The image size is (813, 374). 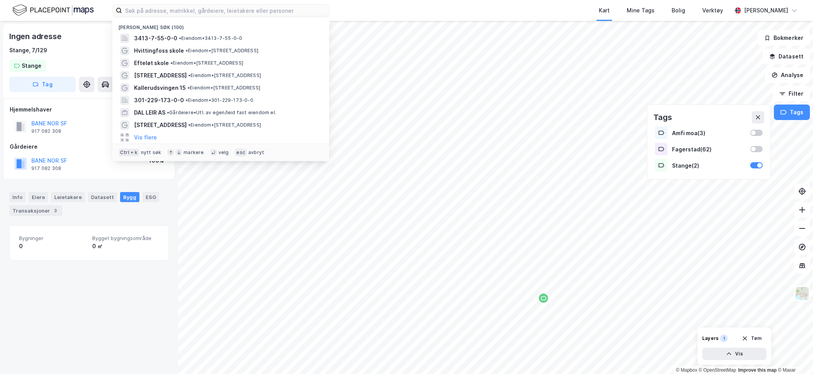 I want to click on span: Gårdeiere • Utl. av egen/leid fast eiendom el., so click(x=222, y=113).